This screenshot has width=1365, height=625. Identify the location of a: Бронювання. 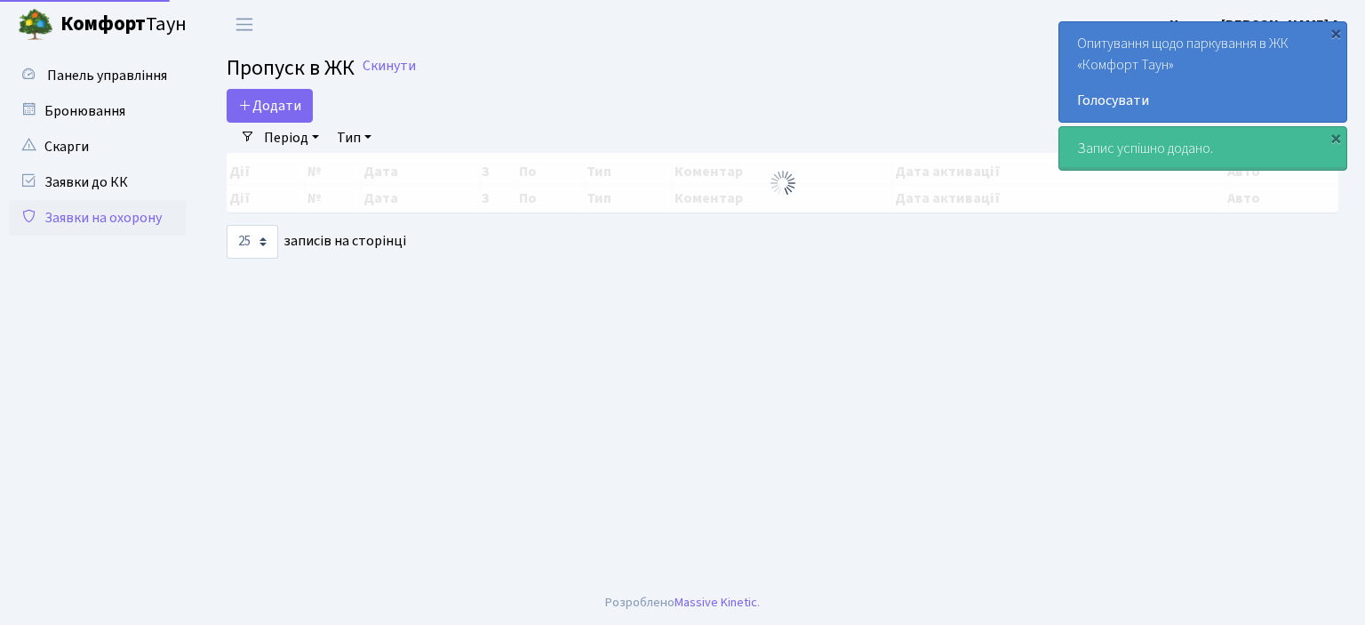
(98, 111).